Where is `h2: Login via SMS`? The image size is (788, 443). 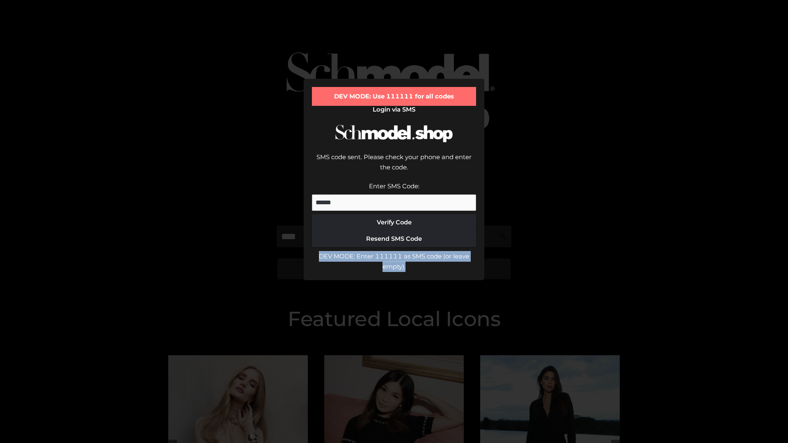 h2: Login via SMS is located at coordinates (394, 110).